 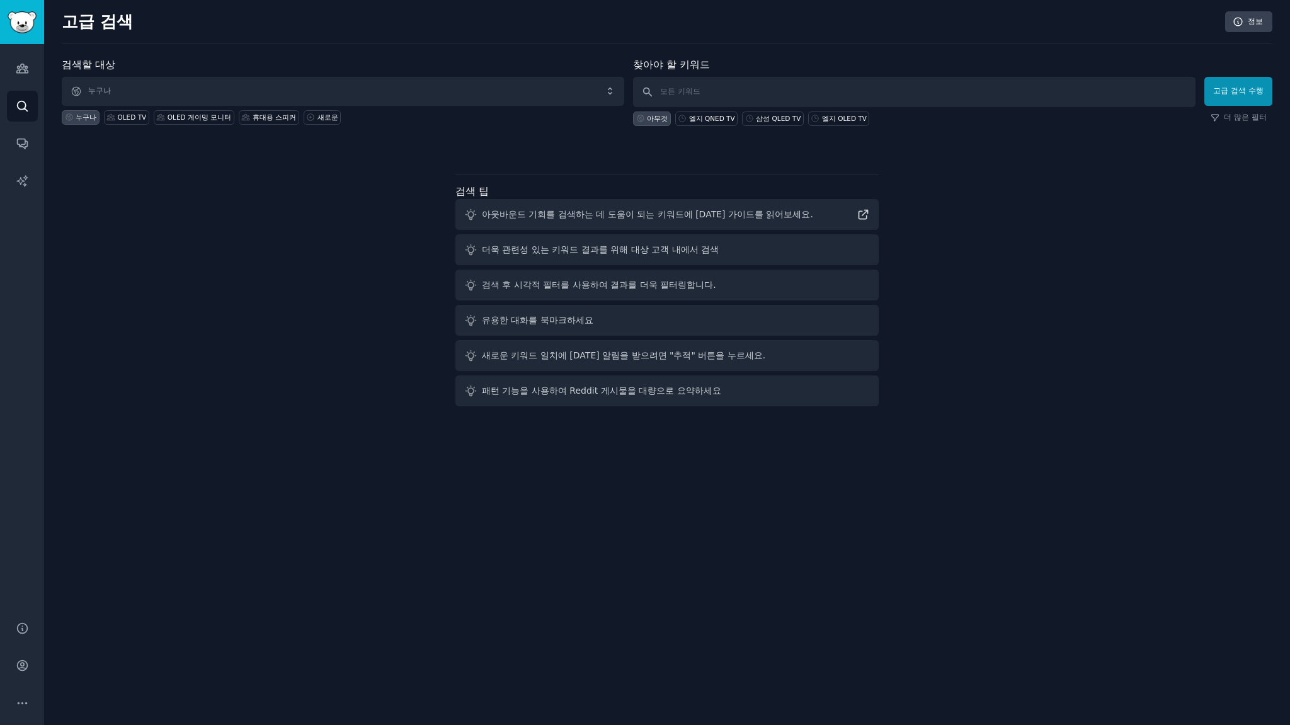 I want to click on font: 고급 검색 수행, so click(x=1238, y=91).